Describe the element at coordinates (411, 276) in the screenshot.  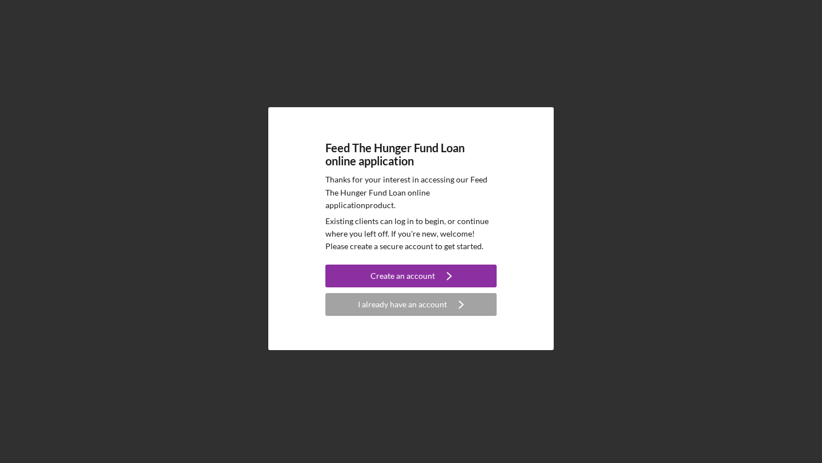
I see `button: Create an account` at that location.